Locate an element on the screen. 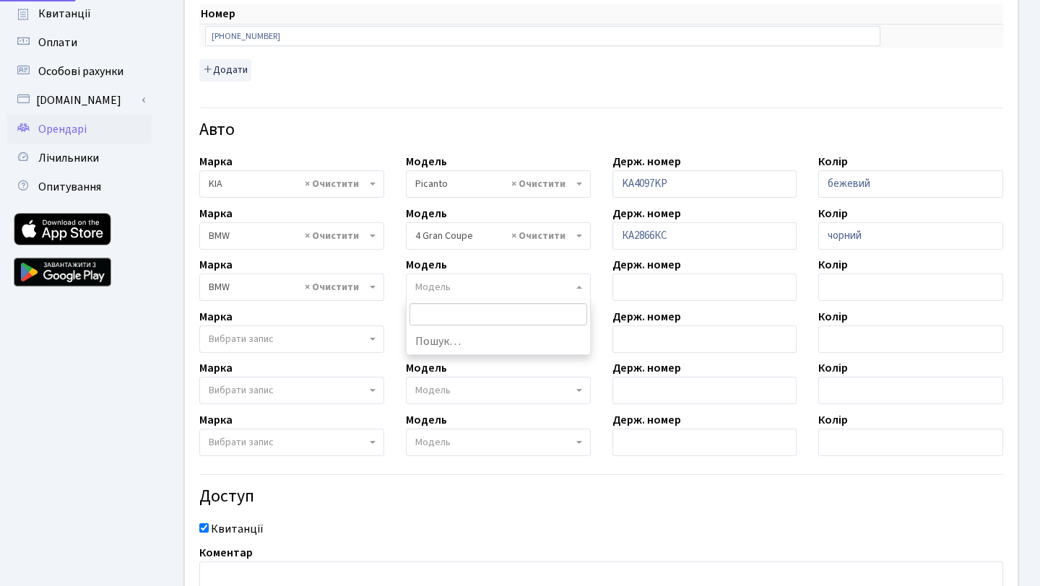  label: Квитанції is located at coordinates (237, 529).